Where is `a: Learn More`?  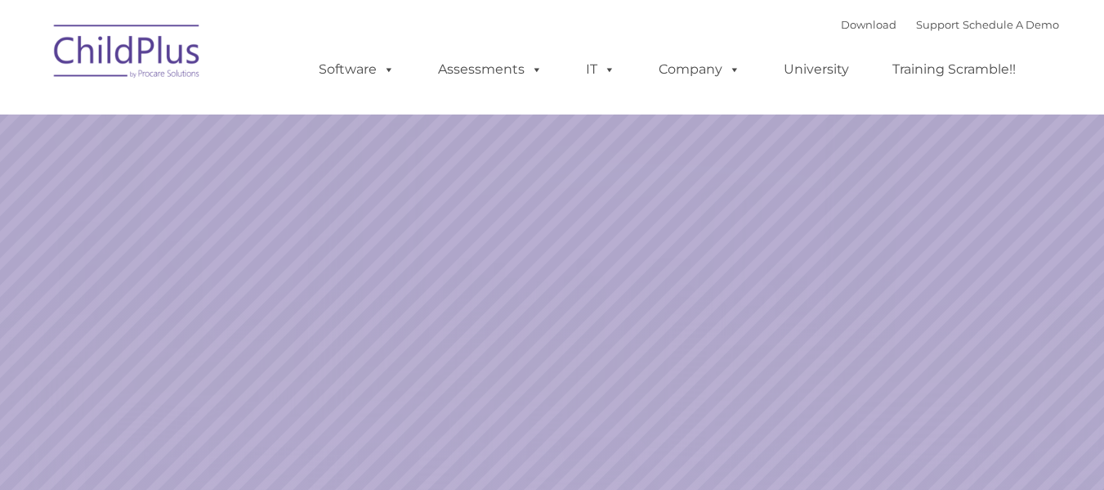
a: Learn More is located at coordinates (841, 354).